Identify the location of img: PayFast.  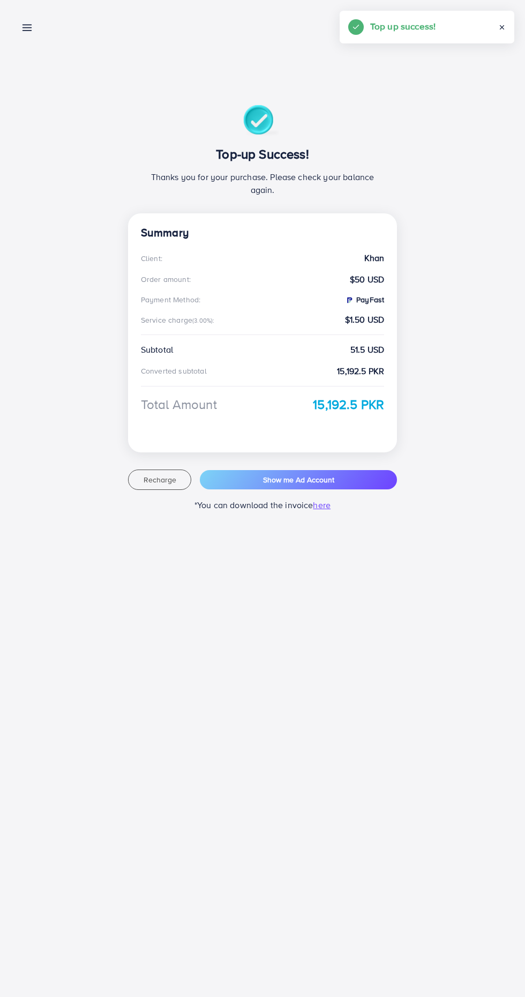
(350, 300).